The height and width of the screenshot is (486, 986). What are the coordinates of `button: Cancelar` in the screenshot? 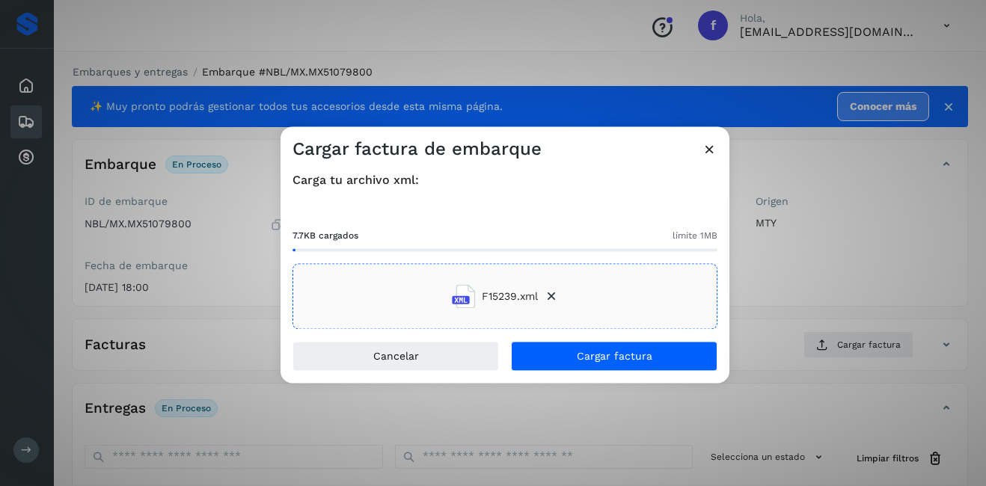 It's located at (396, 357).